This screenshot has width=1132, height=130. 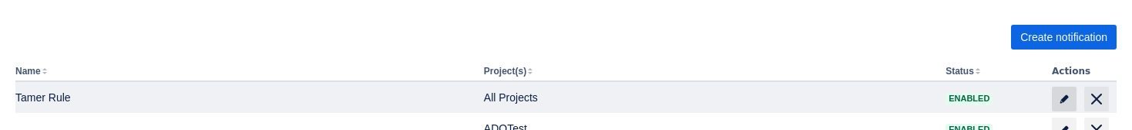 I want to click on th: Actions, so click(x=1082, y=72).